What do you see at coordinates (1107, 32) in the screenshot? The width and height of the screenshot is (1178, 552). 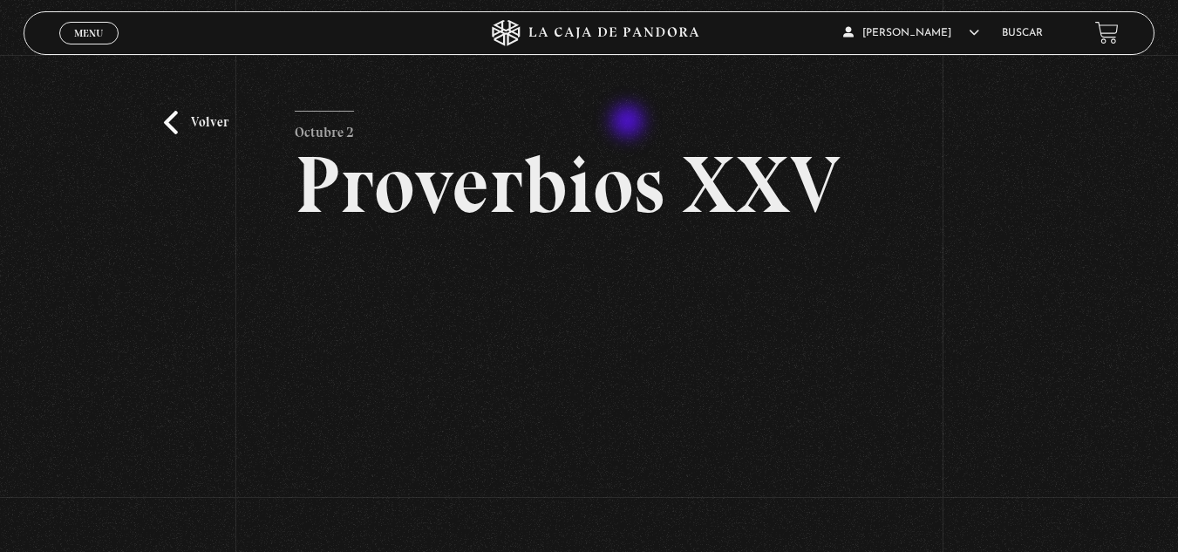 I see `a: View your shopping cart` at bounding box center [1107, 32].